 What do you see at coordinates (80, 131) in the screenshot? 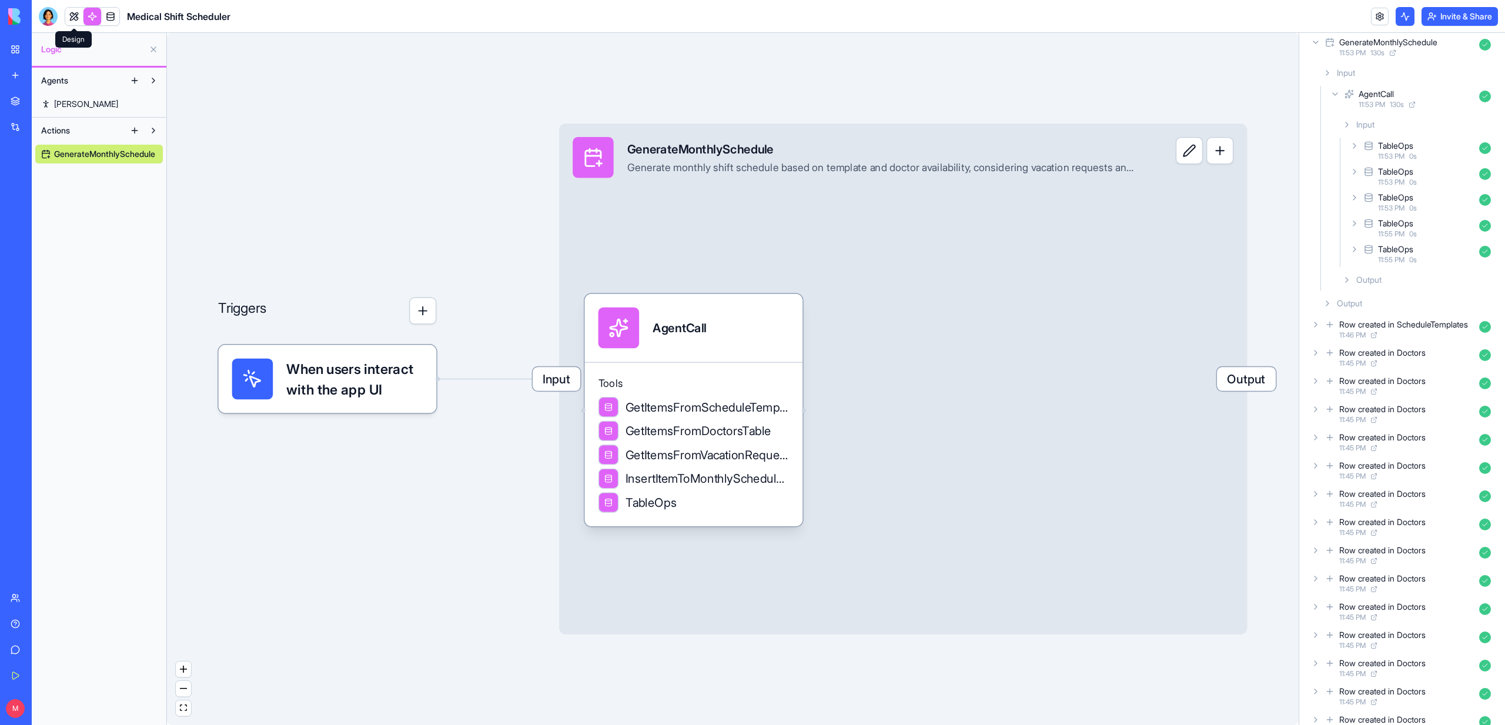
I see `button: Actions` at bounding box center [80, 131].